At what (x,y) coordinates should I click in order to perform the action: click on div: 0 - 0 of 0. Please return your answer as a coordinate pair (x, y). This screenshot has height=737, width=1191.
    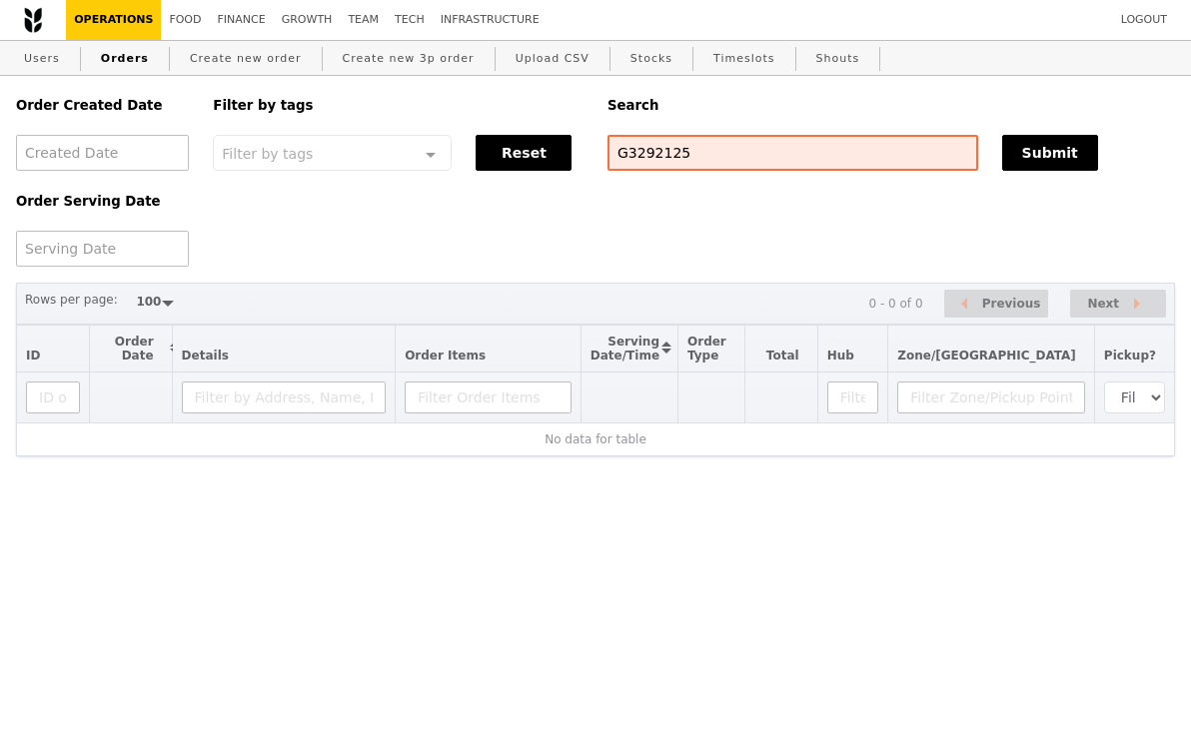
    Looking at the image, I should click on (895, 304).